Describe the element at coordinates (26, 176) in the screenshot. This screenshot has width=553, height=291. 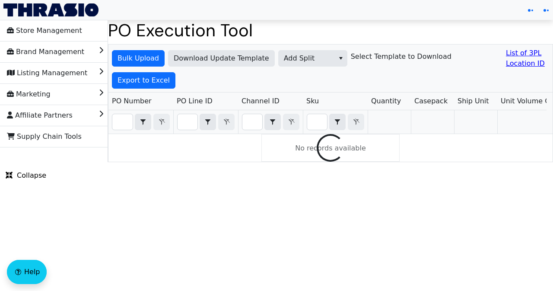
I see `span: Collapse` at that location.